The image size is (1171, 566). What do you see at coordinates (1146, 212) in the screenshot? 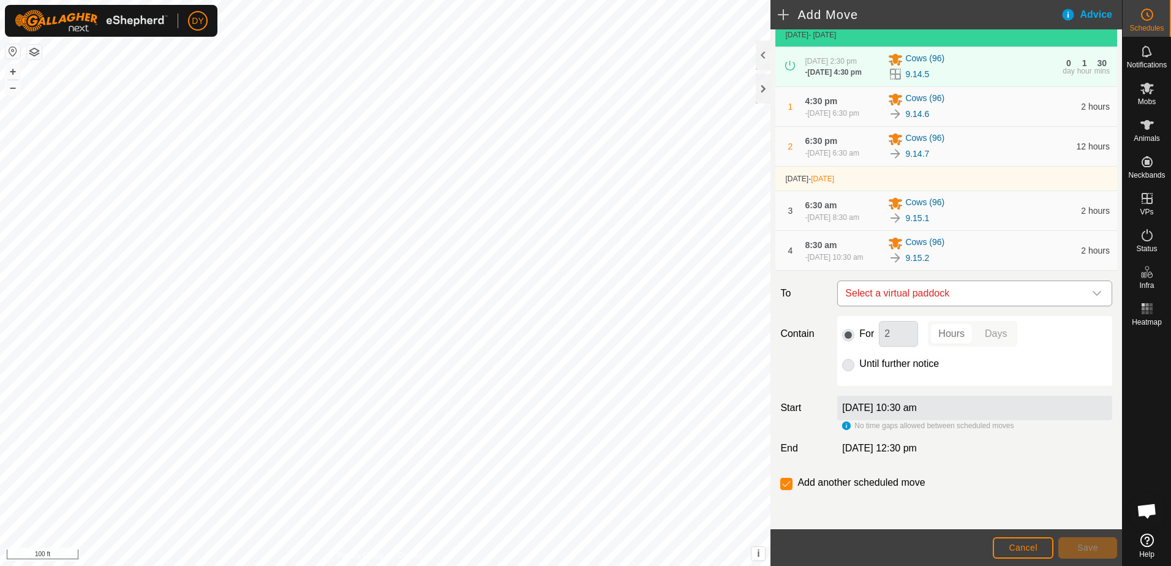
I see `span: VPs` at bounding box center [1146, 212].